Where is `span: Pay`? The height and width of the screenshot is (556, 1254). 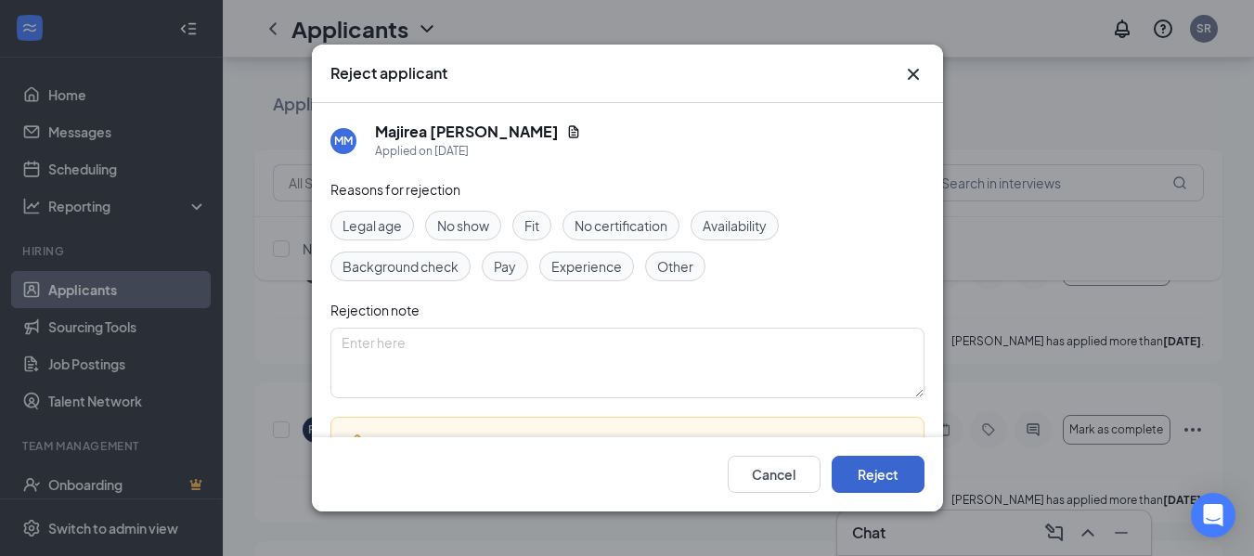 span: Pay is located at coordinates (505, 266).